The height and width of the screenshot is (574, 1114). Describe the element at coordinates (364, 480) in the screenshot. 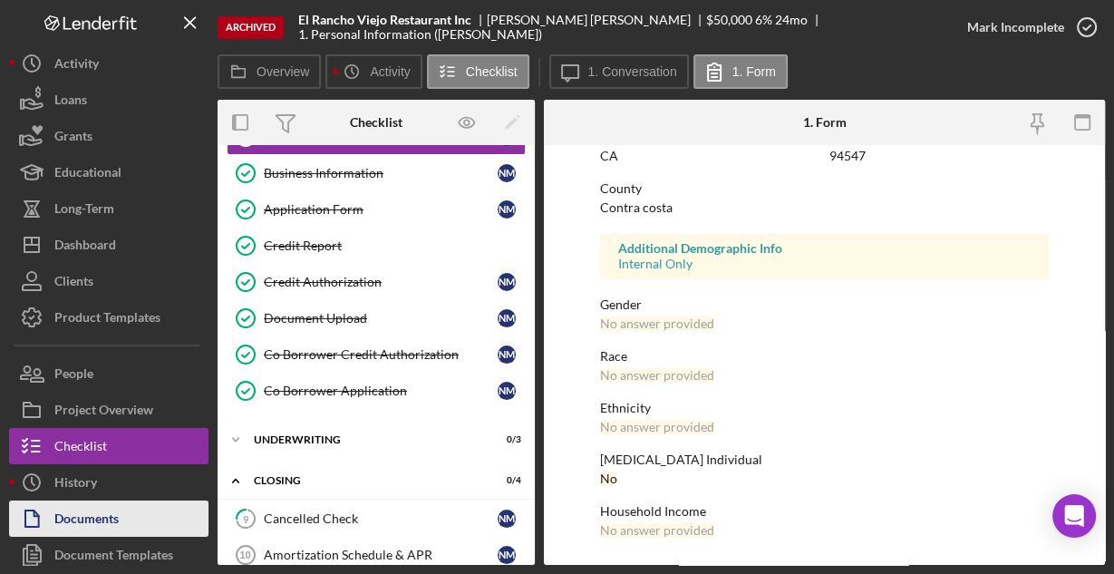

I see `div: Closing` at that location.